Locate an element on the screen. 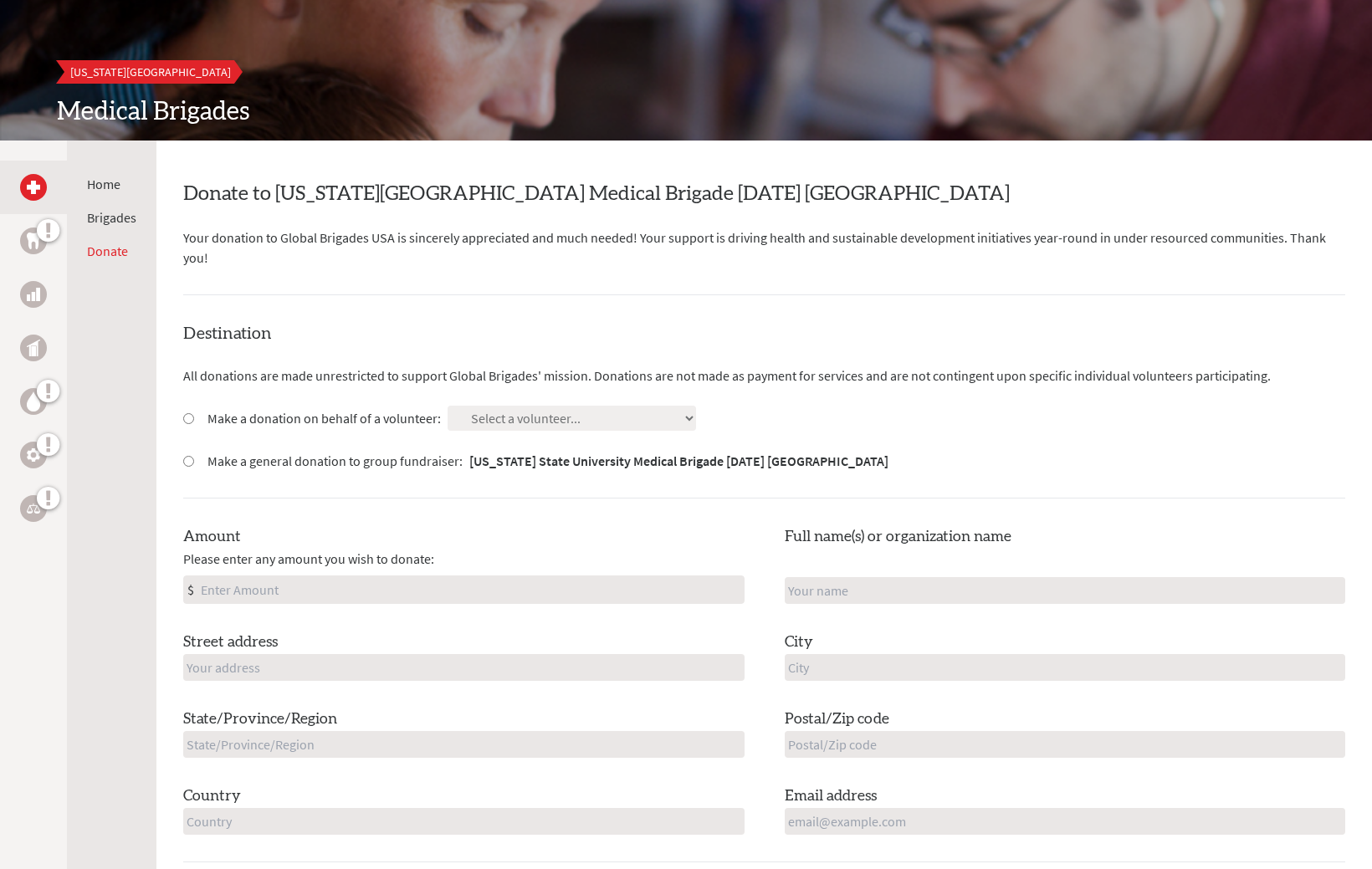  a: Legal Empowerment is located at coordinates (33, 509).